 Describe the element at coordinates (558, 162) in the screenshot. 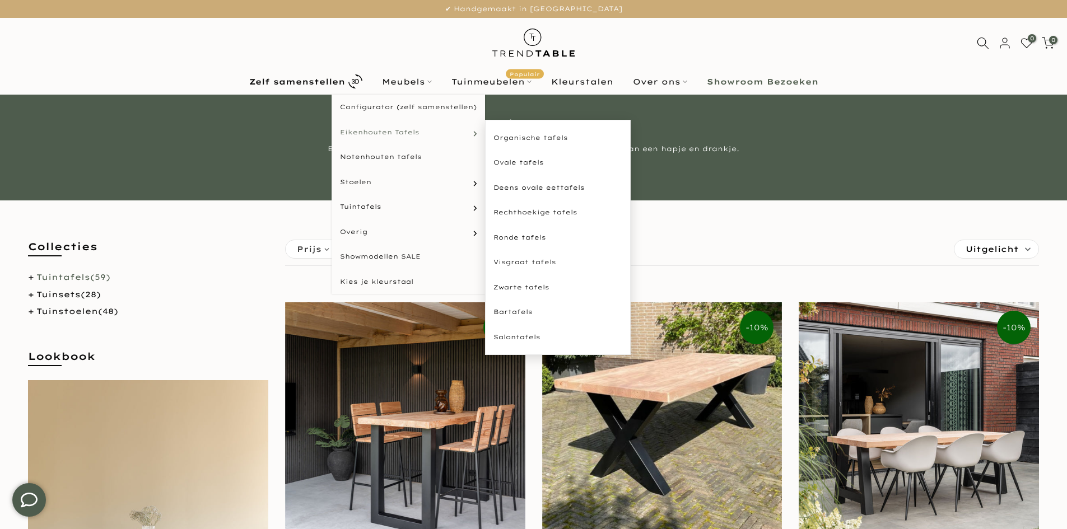

I see `a: Ovale tafels` at that location.